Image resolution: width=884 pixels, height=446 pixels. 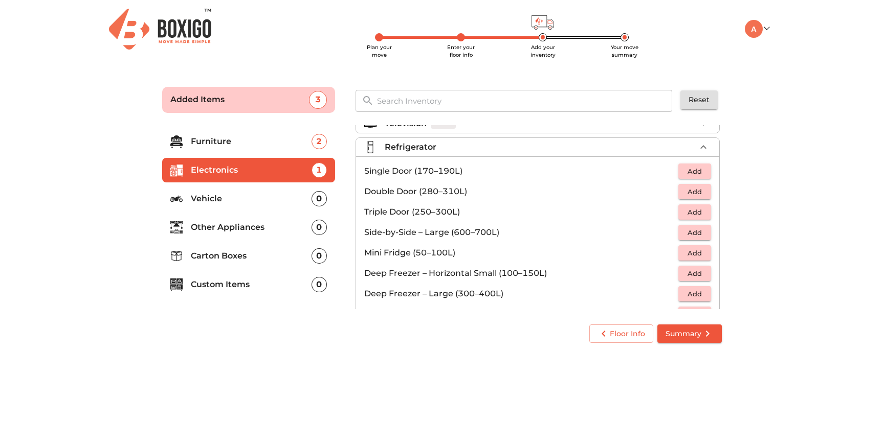 What do you see at coordinates (699, 100) in the screenshot?
I see `button: Reset` at bounding box center [699, 100].